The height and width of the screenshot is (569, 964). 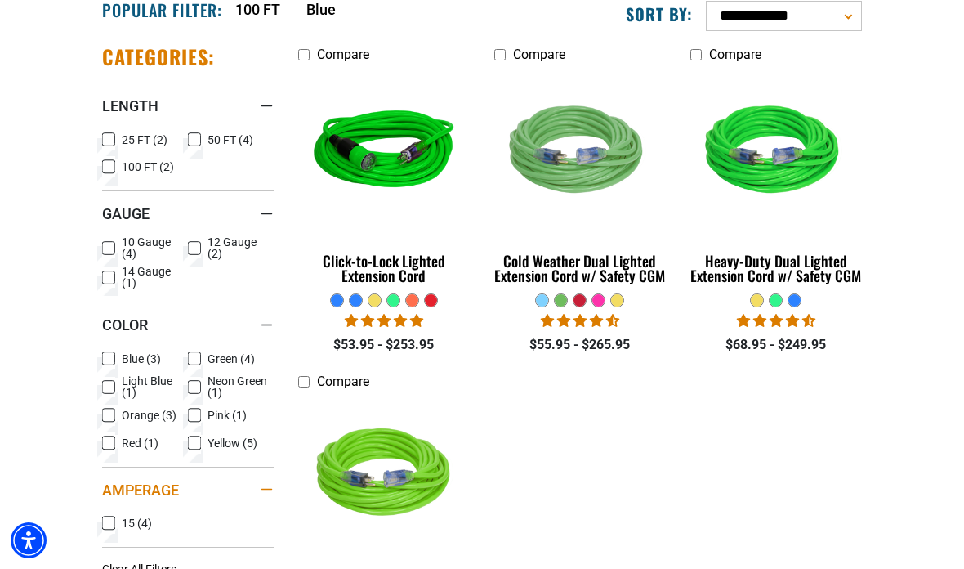 I want to click on summary: Color, so click(x=188, y=324).